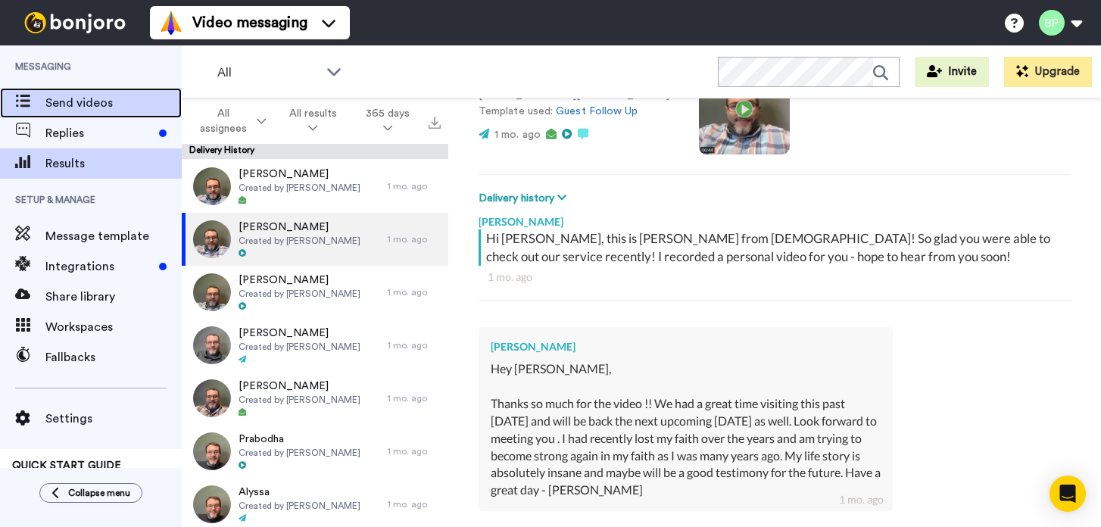 This screenshot has height=527, width=1101. Describe the element at coordinates (99, 267) in the screenshot. I see `span: Integrations` at that location.